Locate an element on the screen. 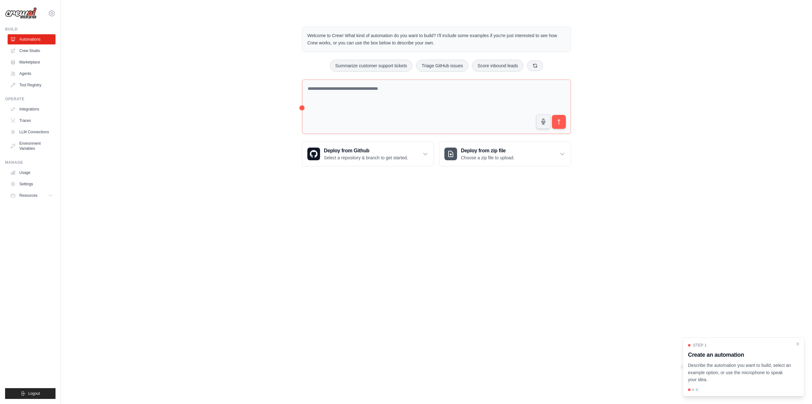 This screenshot has width=812, height=404. a: Agents is located at coordinates (31, 74).